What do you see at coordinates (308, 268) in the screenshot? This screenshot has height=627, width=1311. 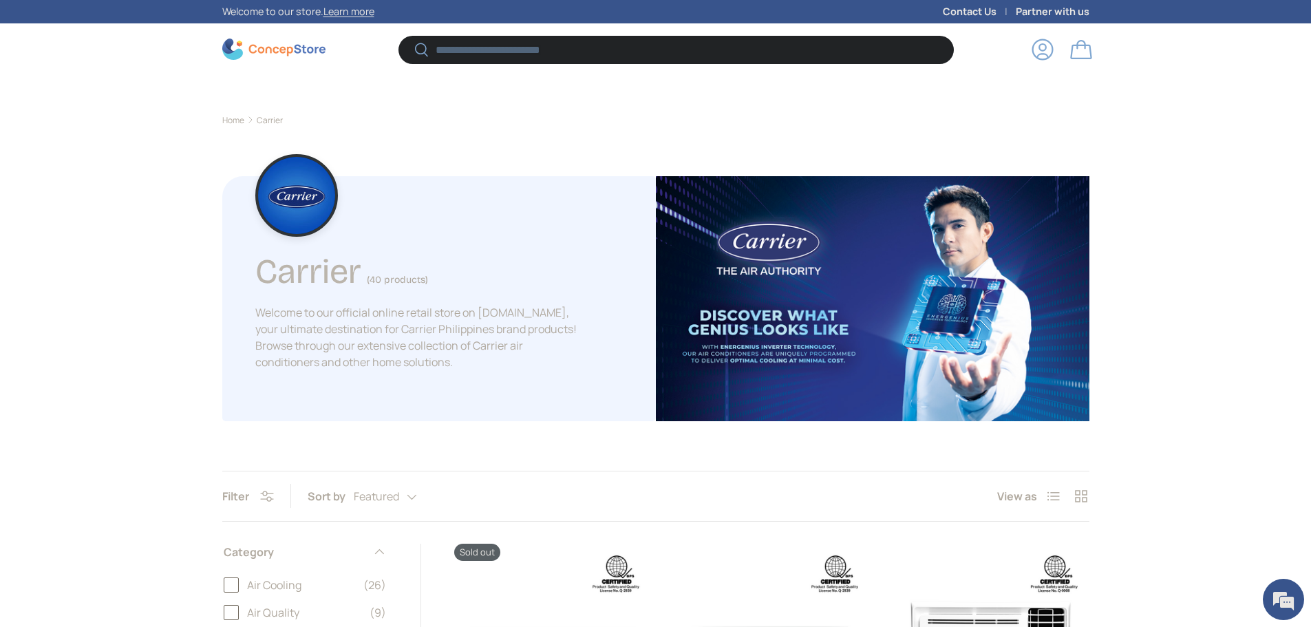 I see `h1: Carrier` at bounding box center [308, 268].